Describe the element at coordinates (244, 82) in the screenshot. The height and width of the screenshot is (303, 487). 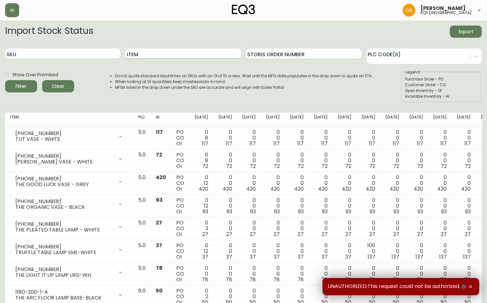
I see `li: When looking at OI quantities, keep masterpacks in mind.` at that location.